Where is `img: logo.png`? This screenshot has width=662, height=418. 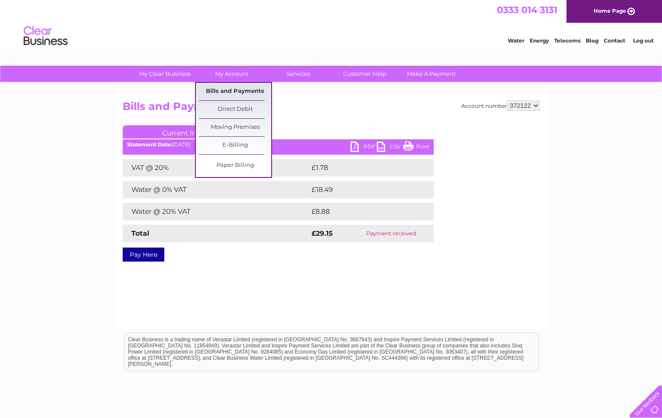
img: logo.png is located at coordinates (46, 36).